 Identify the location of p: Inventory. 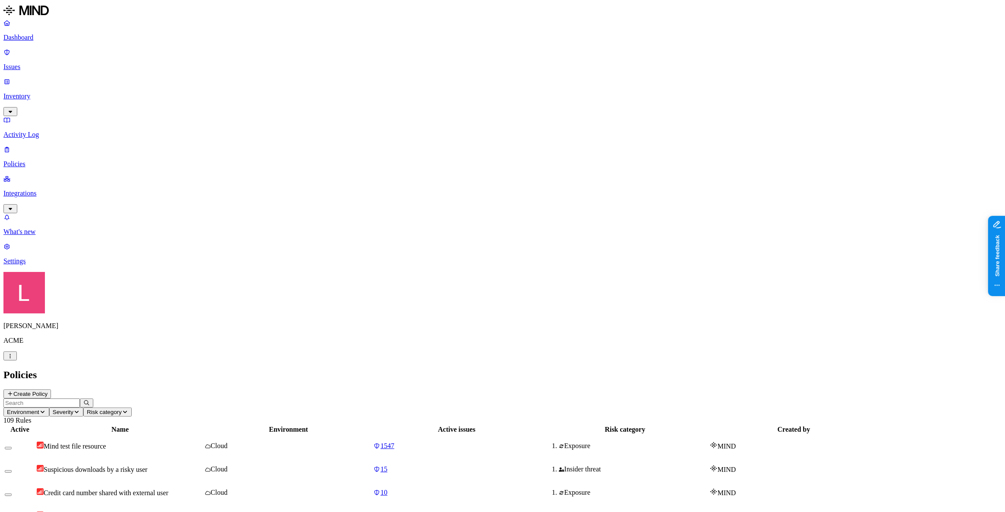
(502, 96).